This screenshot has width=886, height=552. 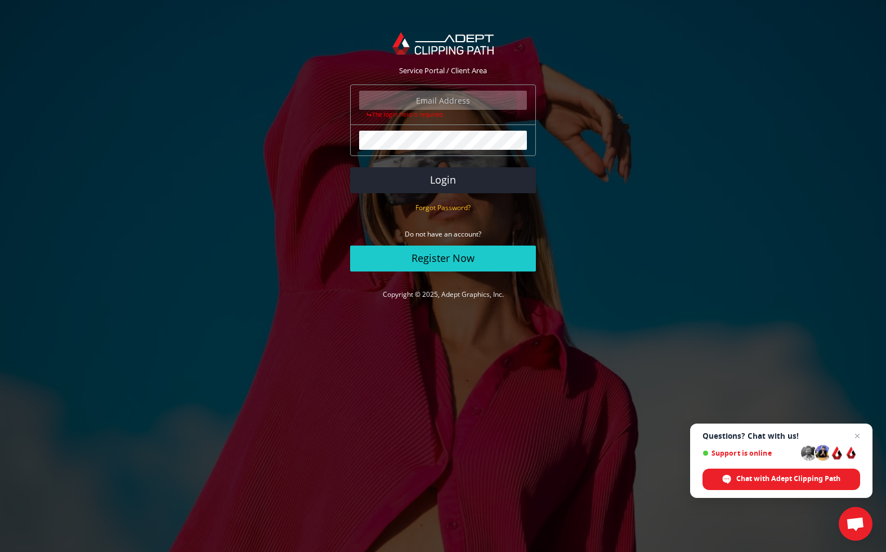 What do you see at coordinates (443, 100) in the screenshot?
I see `input: Email Address` at bounding box center [443, 100].